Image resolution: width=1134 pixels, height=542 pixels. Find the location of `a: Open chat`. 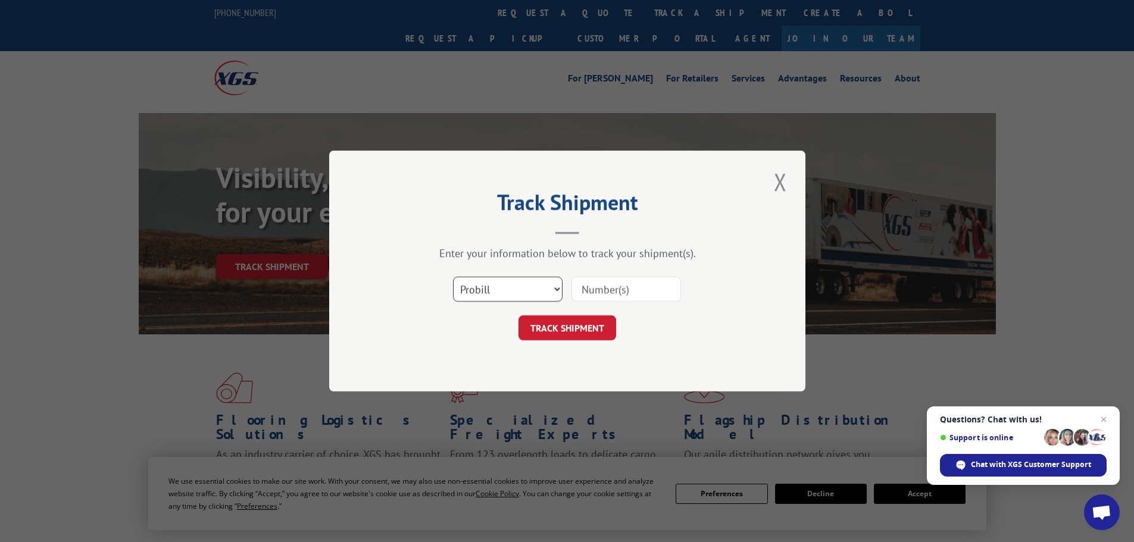

a: Open chat is located at coordinates (1102, 513).